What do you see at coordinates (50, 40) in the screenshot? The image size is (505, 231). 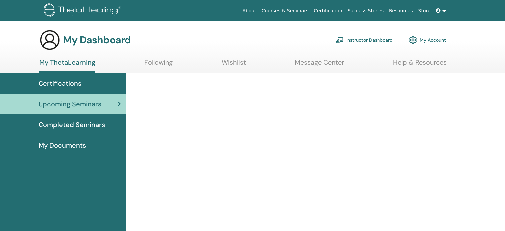 I see `img: generic-user-icon.jpg` at bounding box center [50, 40].